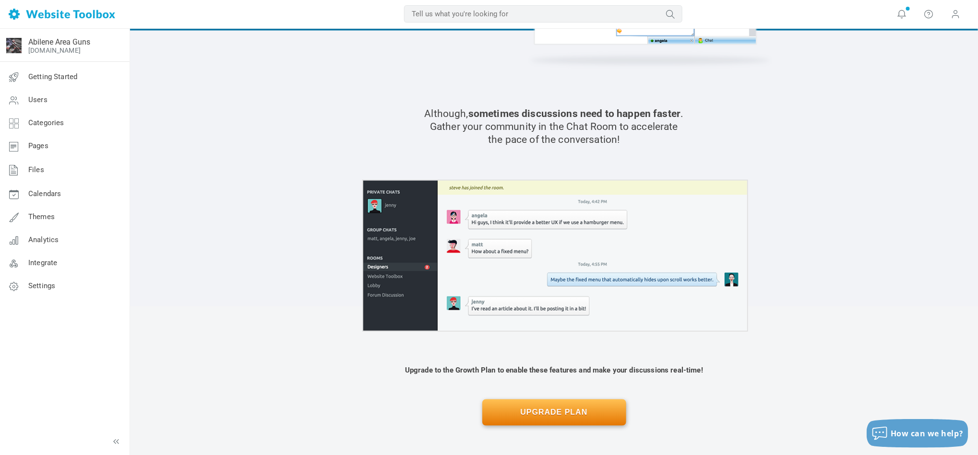 This screenshot has width=978, height=455. What do you see at coordinates (555, 256) in the screenshot?
I see `img: chat.png` at bounding box center [555, 256].